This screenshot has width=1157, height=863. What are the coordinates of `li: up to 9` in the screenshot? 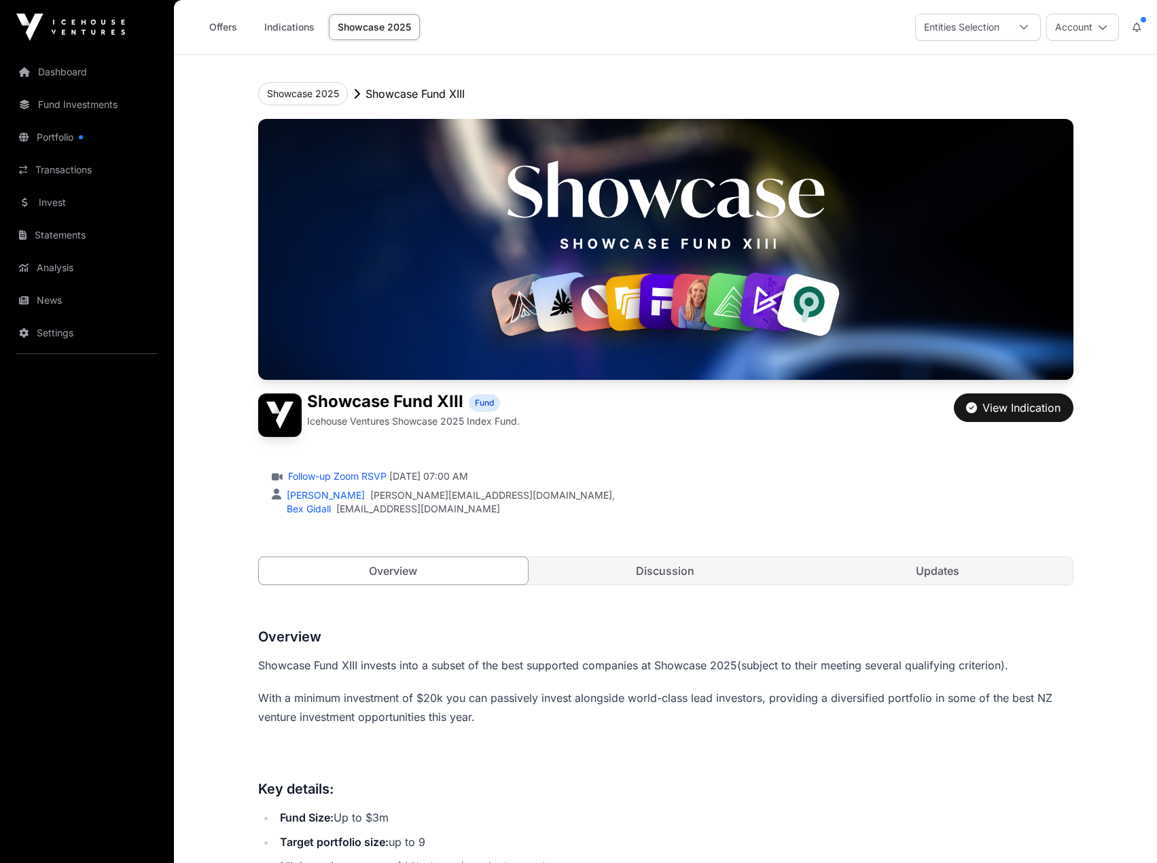 It's located at (675, 842).